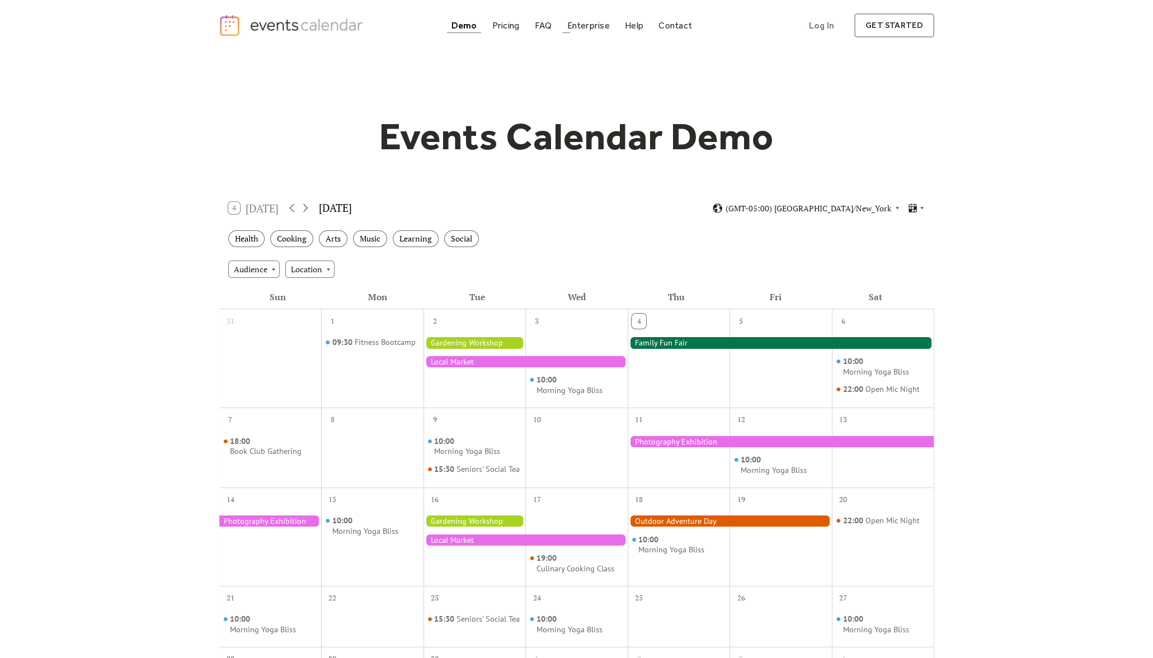  I want to click on a: FAQ, so click(543, 25).